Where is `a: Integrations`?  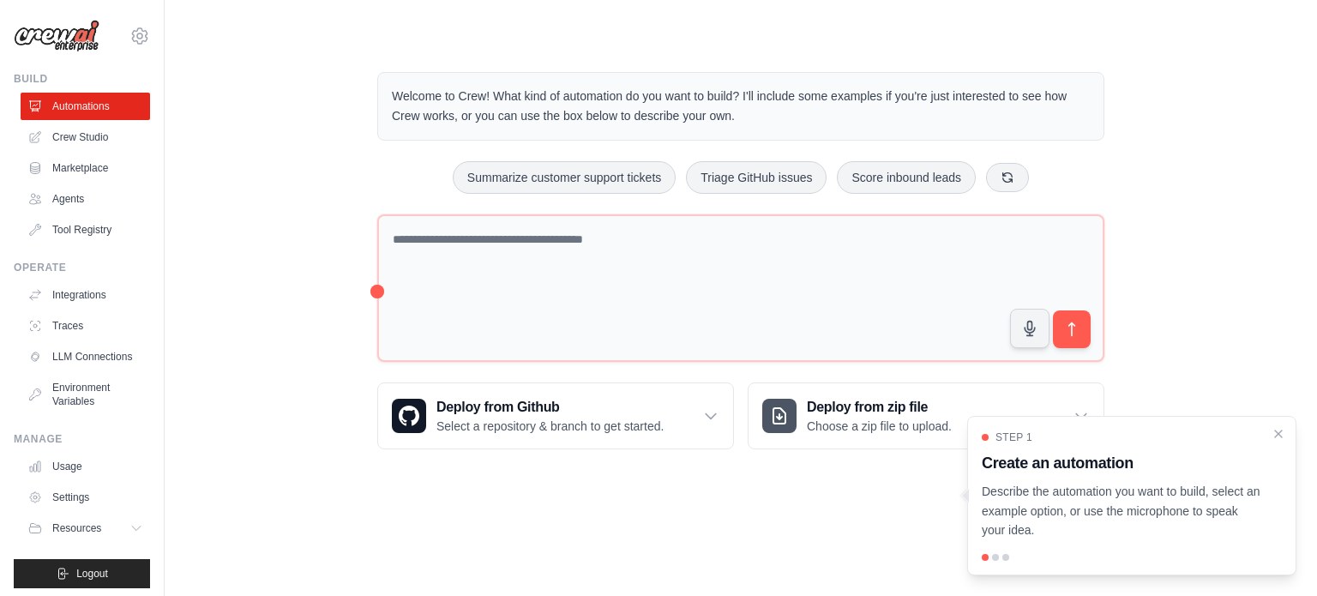
a: Integrations is located at coordinates (85, 295).